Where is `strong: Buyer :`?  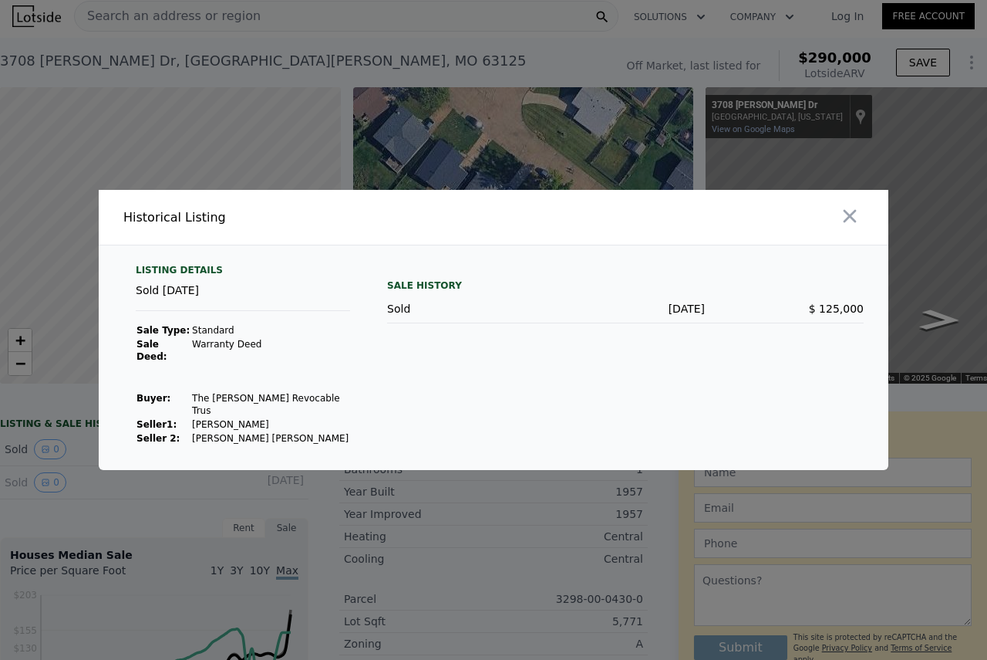
strong: Buyer : is located at coordinates (154, 398).